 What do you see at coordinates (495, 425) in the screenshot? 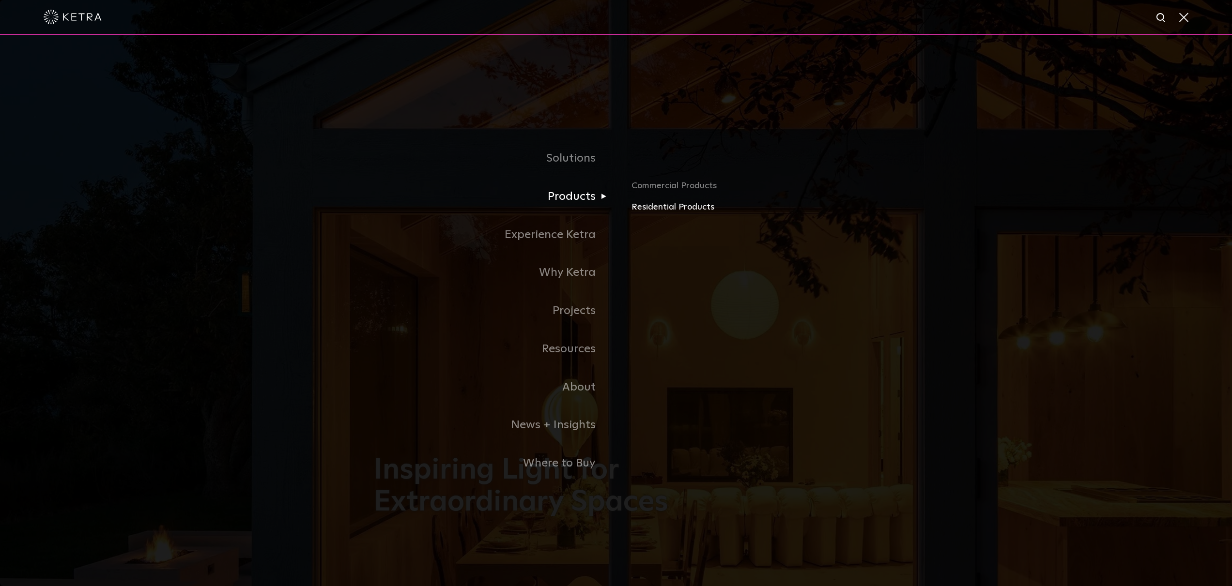
I see `a: News + Insights` at bounding box center [495, 425].